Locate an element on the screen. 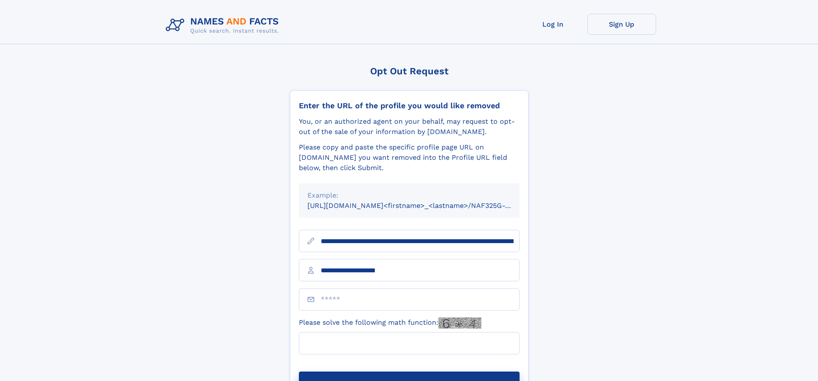 The width and height of the screenshot is (818, 381). div: Enter the URL of the profile you would like removed is located at coordinates (409, 106).